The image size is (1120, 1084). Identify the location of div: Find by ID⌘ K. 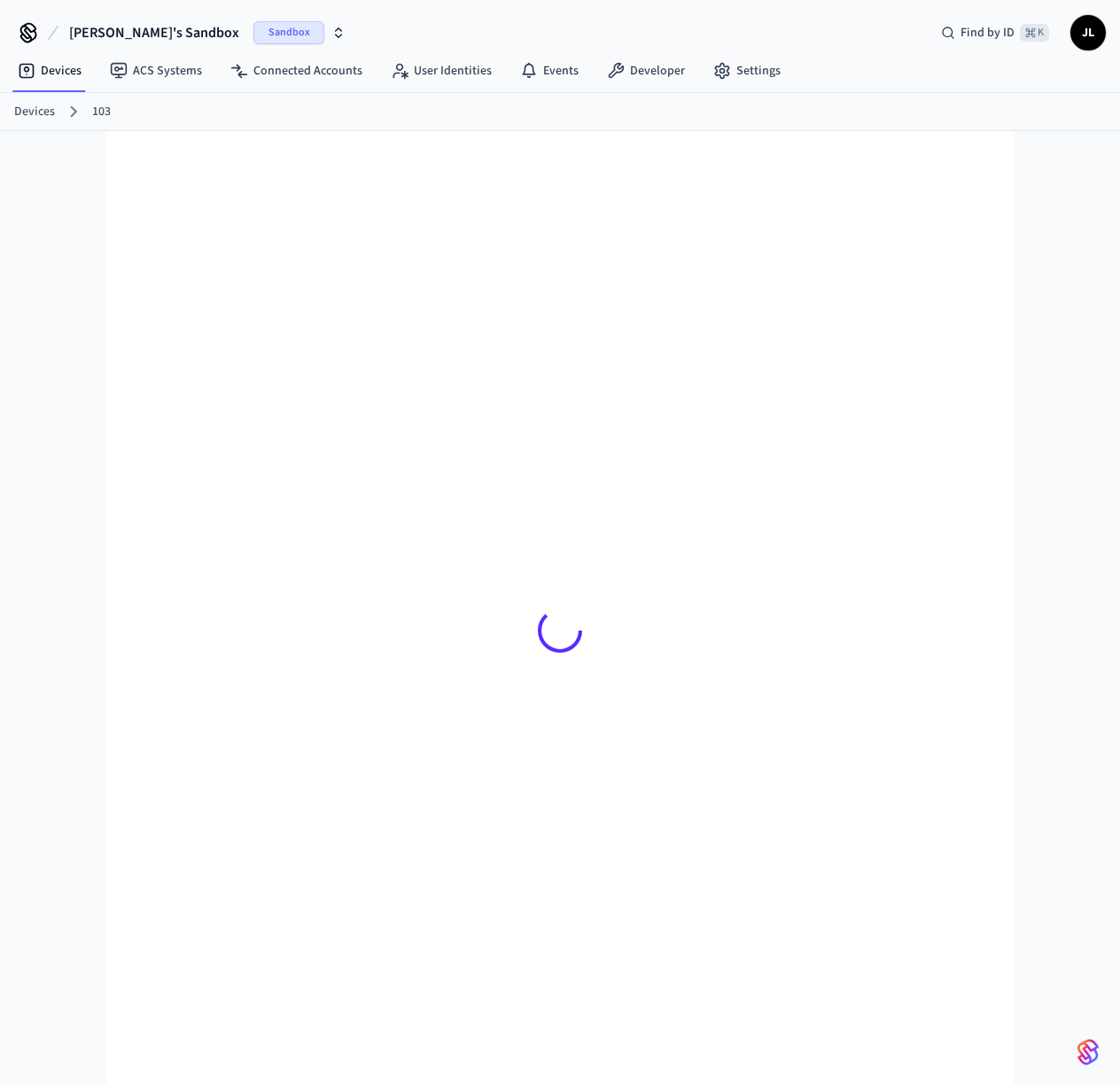
(995, 33).